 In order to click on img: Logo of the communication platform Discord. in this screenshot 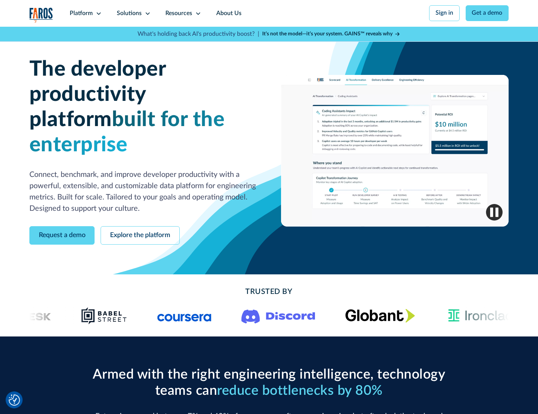, I will do `click(278, 316)`.